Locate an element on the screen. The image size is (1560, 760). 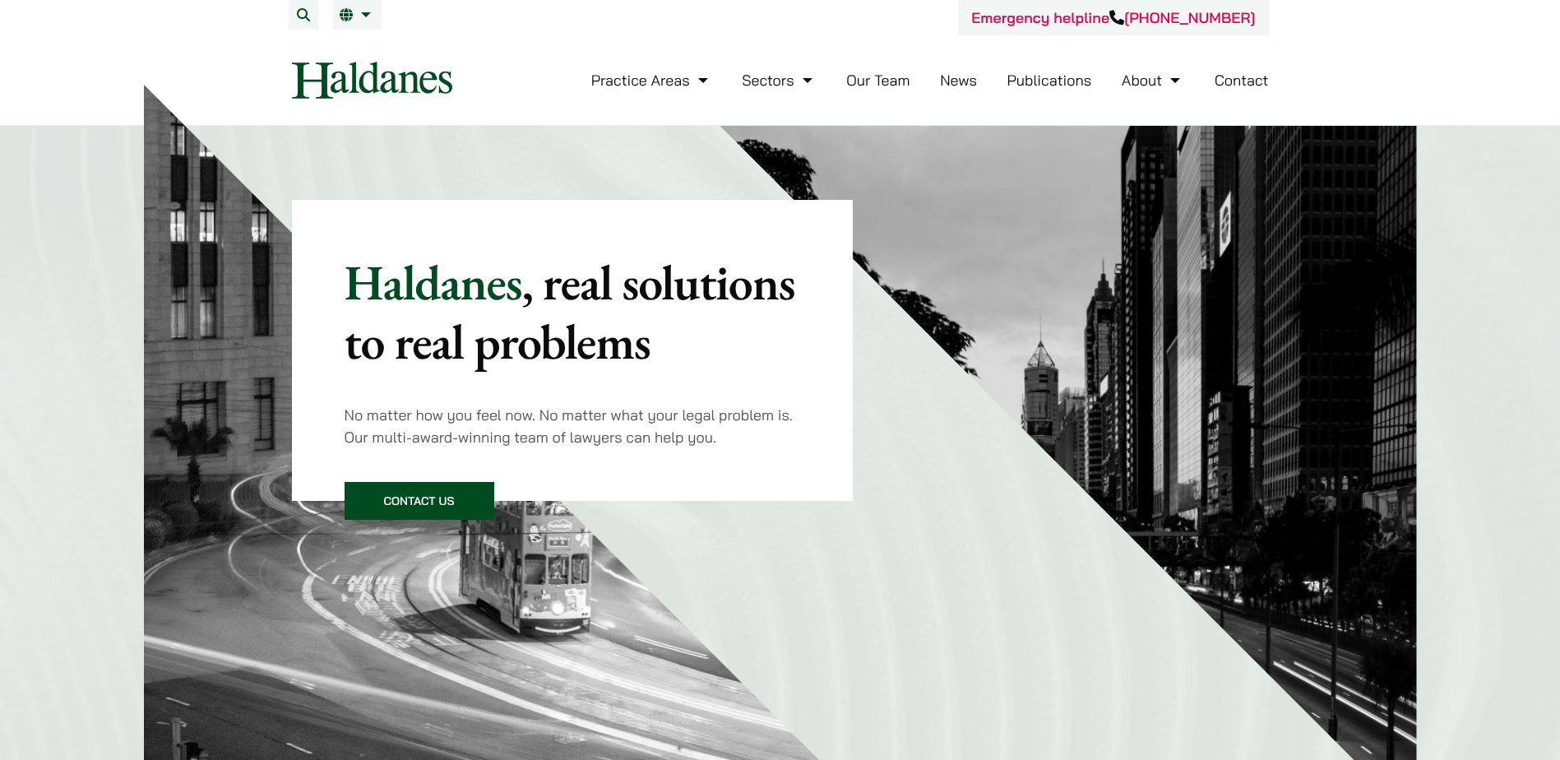
p: Haldanes is located at coordinates (572, 312).